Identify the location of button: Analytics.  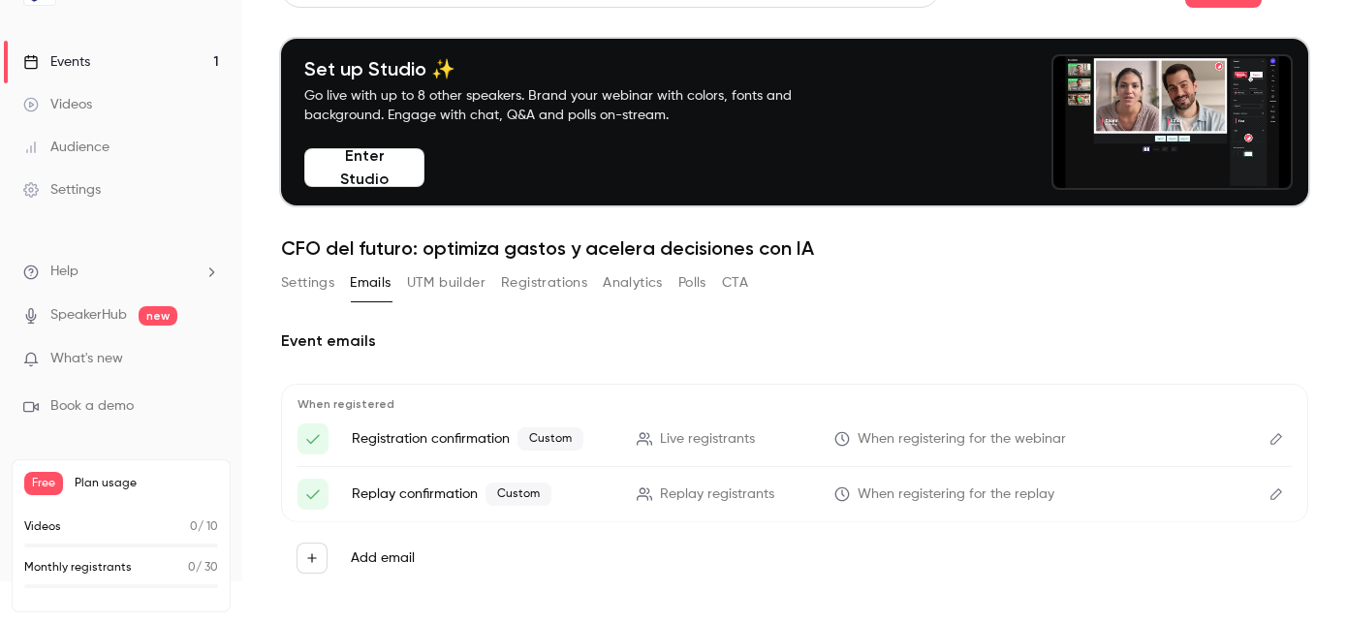
(633, 283).